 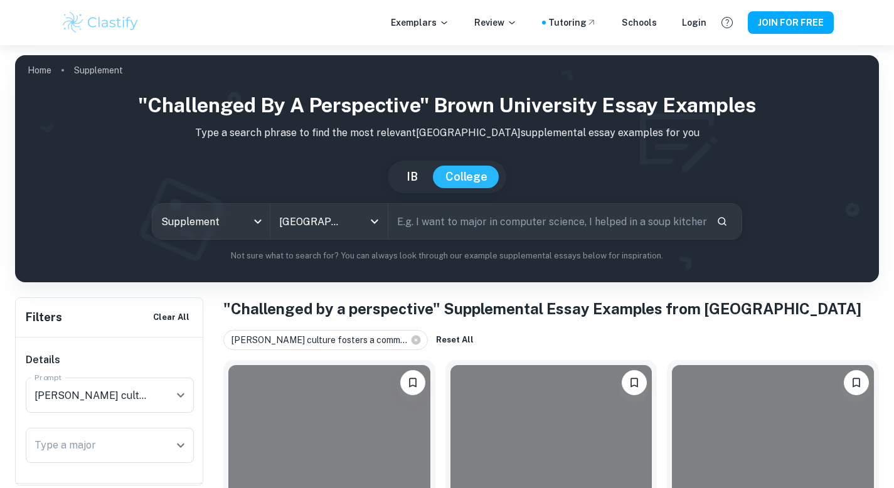 What do you see at coordinates (446, 105) in the screenshot?
I see `h1: "Challenged by a perspective" Brown University Essay Examples` at bounding box center [446, 105].